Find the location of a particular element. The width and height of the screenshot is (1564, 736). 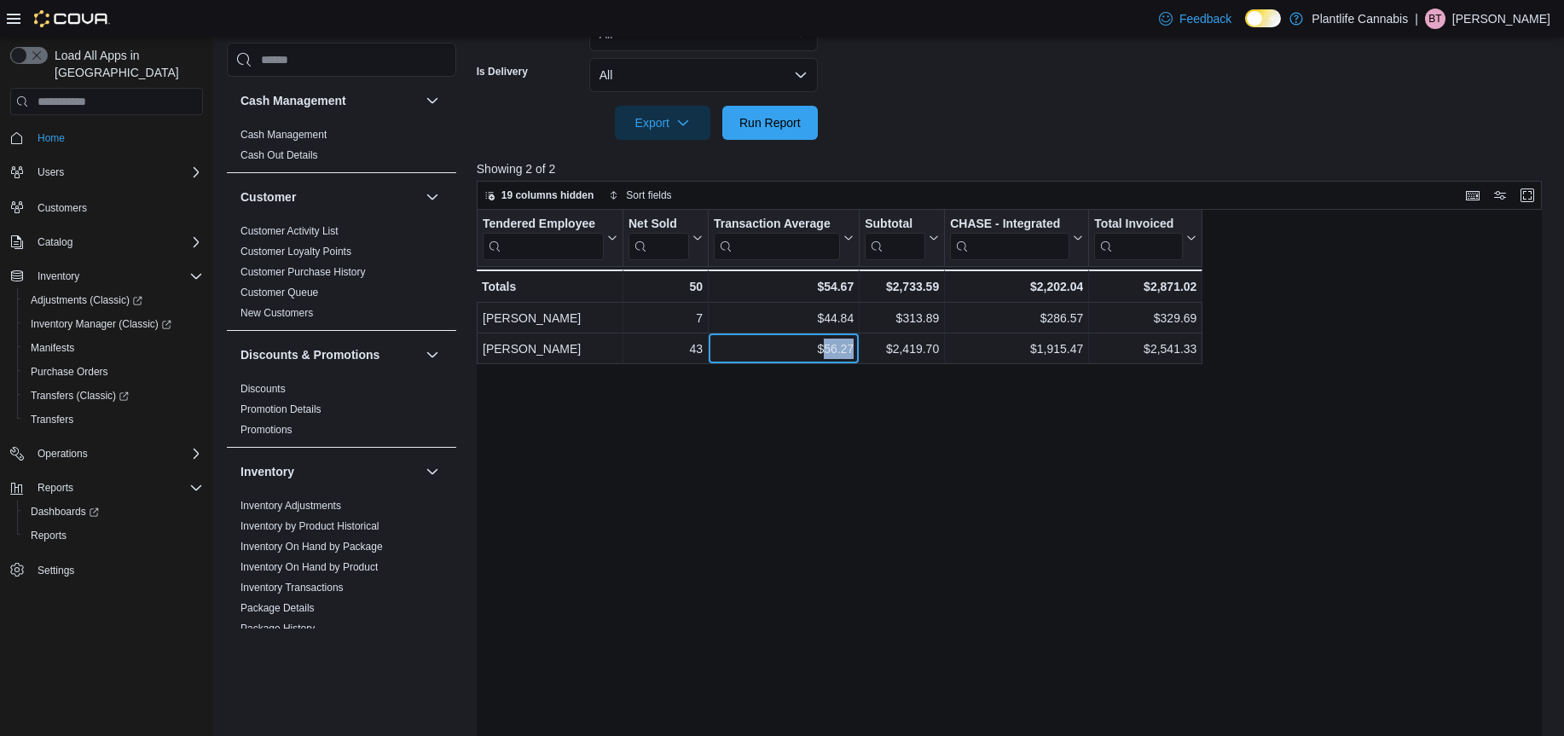

span: Inventory On Hand by Product is located at coordinates (309, 567).